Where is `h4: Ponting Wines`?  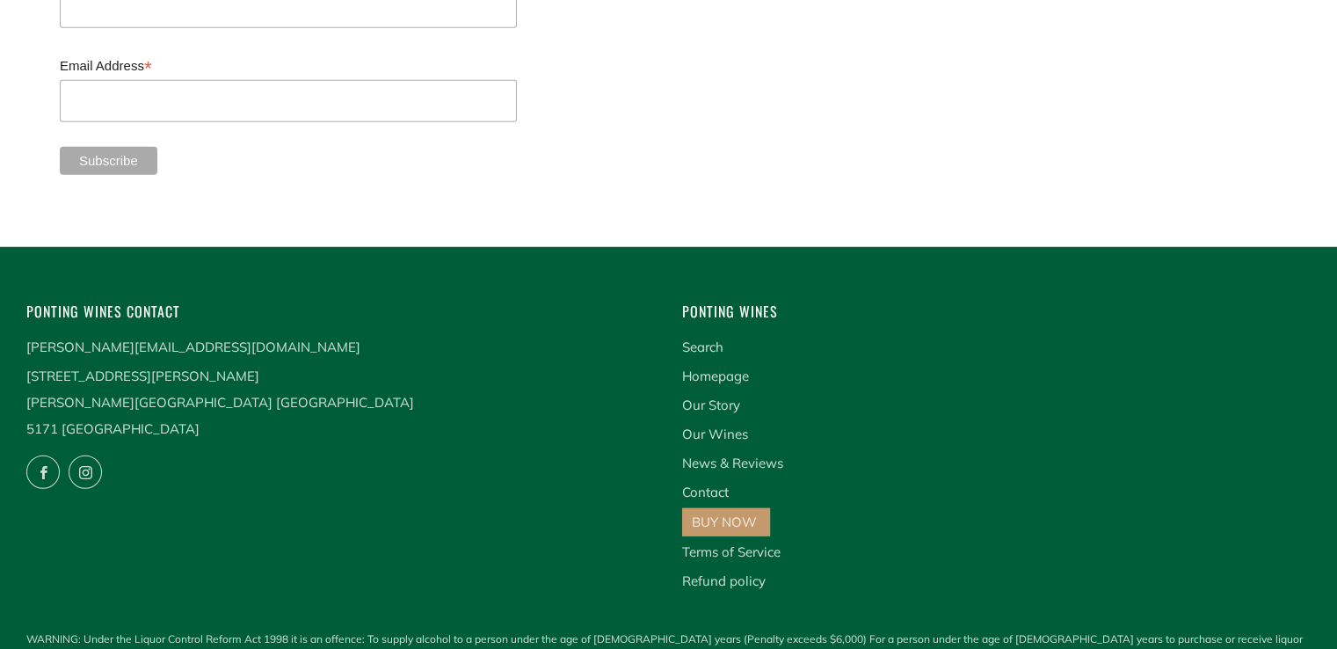
h4: Ponting Wines is located at coordinates (997, 311).